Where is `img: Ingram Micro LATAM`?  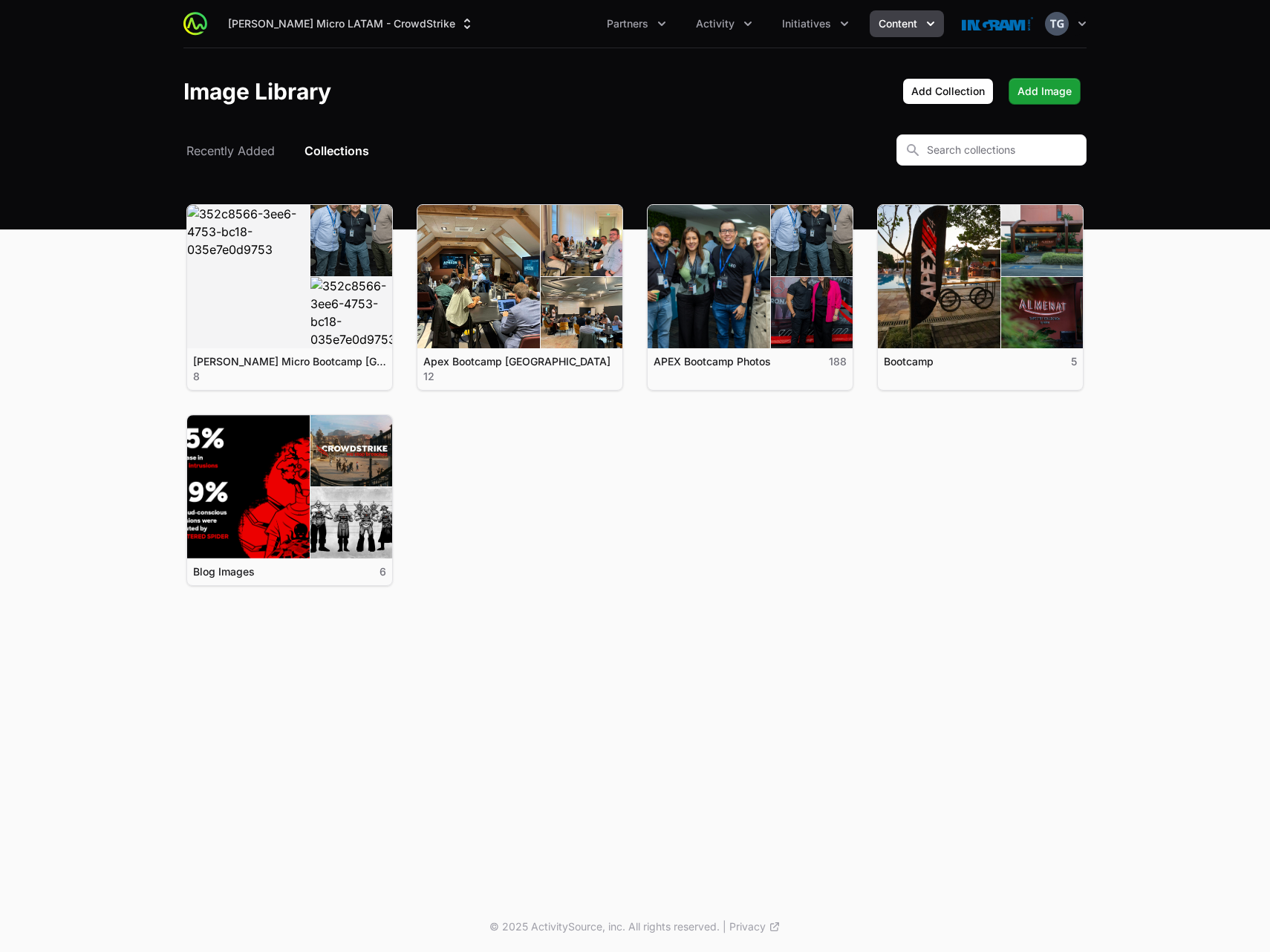 img: Ingram Micro LATAM is located at coordinates (998, 24).